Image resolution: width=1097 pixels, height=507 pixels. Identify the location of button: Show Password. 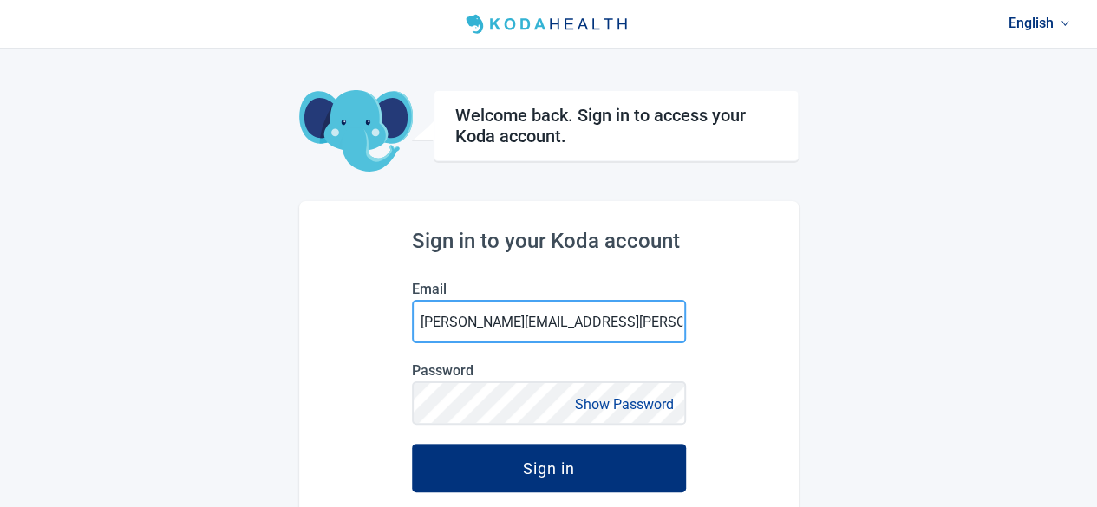
(625, 404).